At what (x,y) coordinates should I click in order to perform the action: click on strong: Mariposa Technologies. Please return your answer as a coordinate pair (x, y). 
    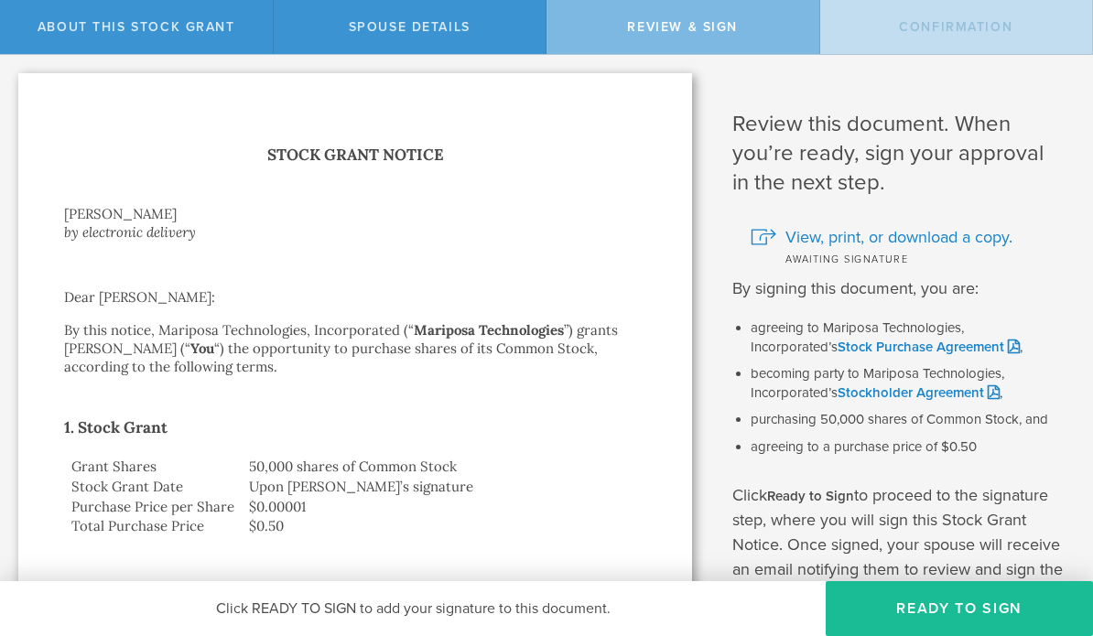
    Looking at the image, I should click on (489, 329).